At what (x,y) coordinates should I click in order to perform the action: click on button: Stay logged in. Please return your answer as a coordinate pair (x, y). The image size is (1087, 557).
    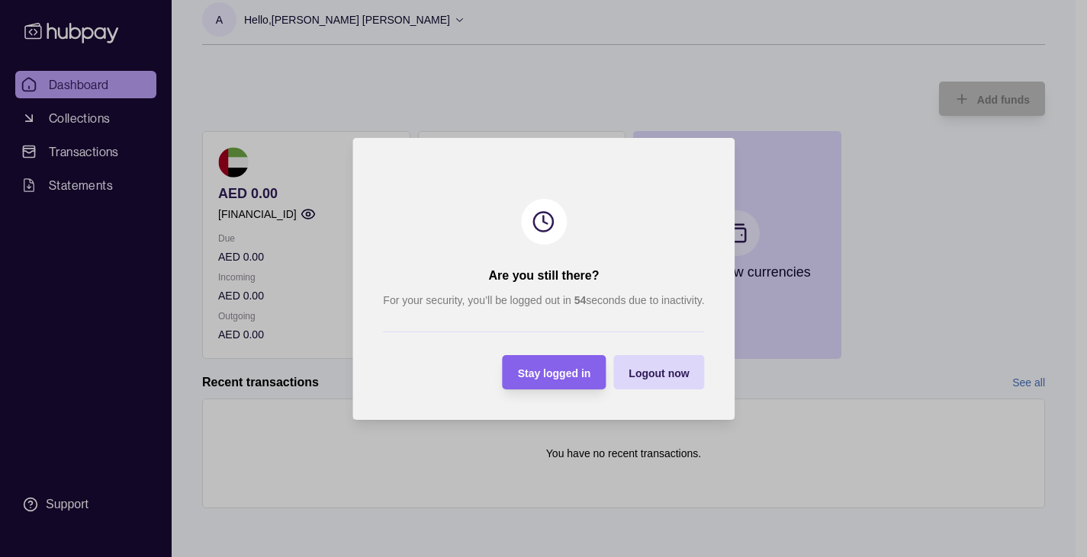
    Looking at the image, I should click on (554, 372).